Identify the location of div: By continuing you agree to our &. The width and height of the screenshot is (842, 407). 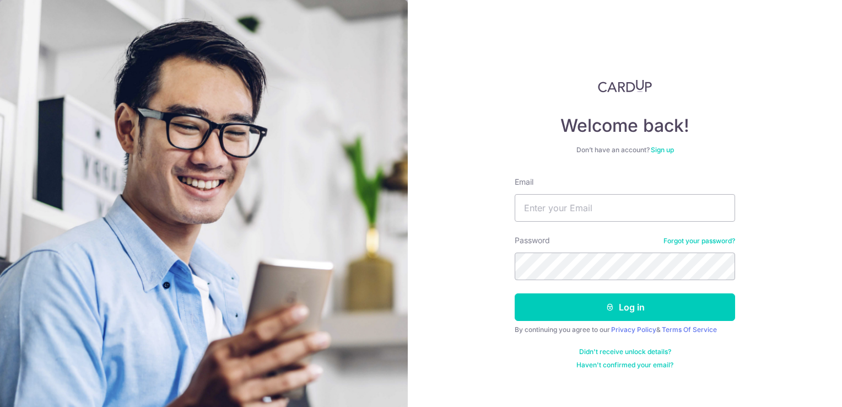
(625, 329).